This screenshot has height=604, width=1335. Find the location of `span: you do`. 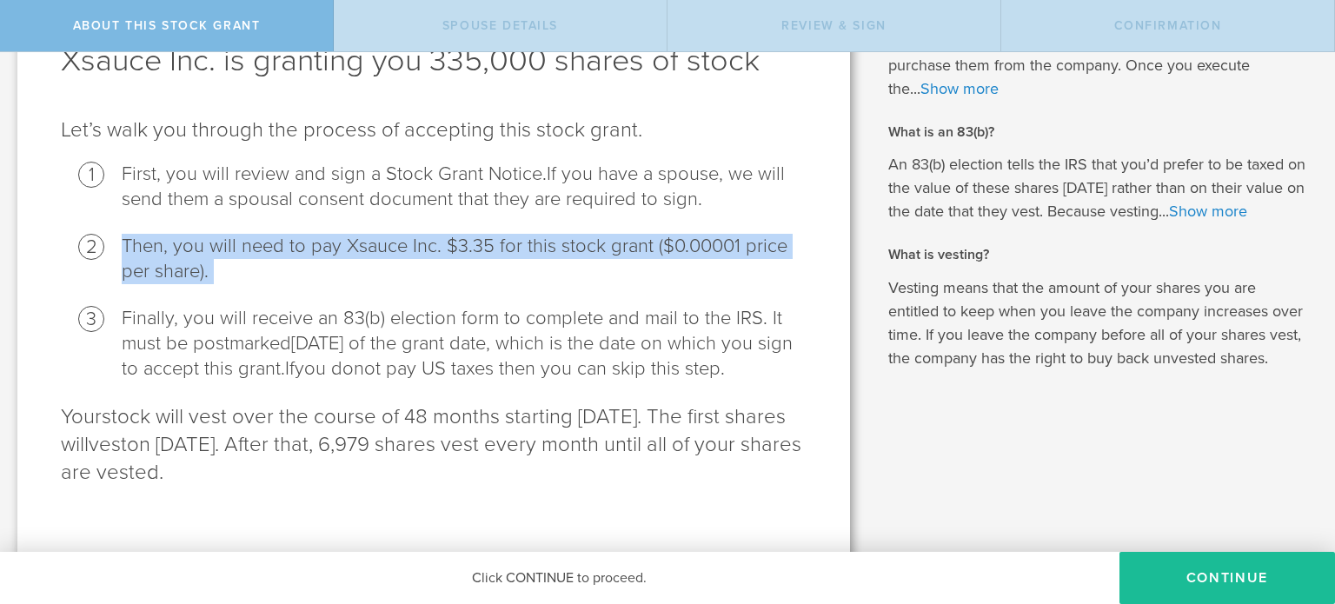

span: you do is located at coordinates (324, 369).